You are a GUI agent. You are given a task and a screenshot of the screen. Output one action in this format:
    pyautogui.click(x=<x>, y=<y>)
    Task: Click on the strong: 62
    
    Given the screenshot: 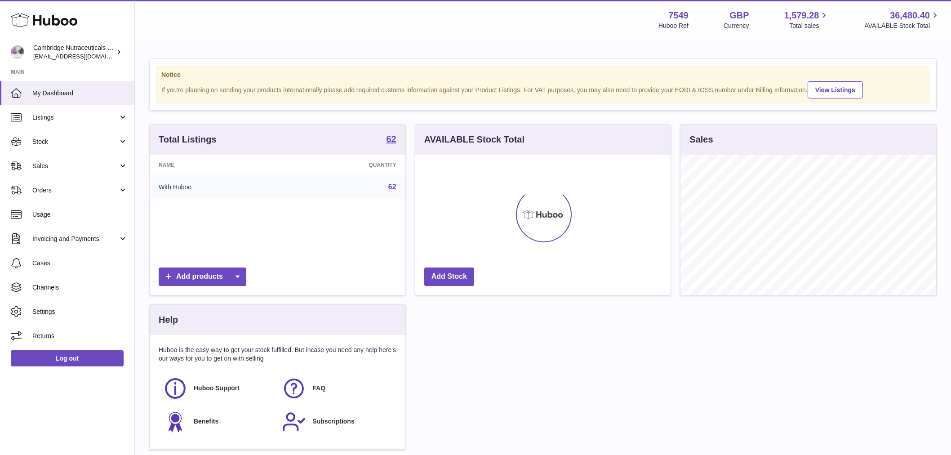 What is the action you would take?
    pyautogui.click(x=391, y=139)
    